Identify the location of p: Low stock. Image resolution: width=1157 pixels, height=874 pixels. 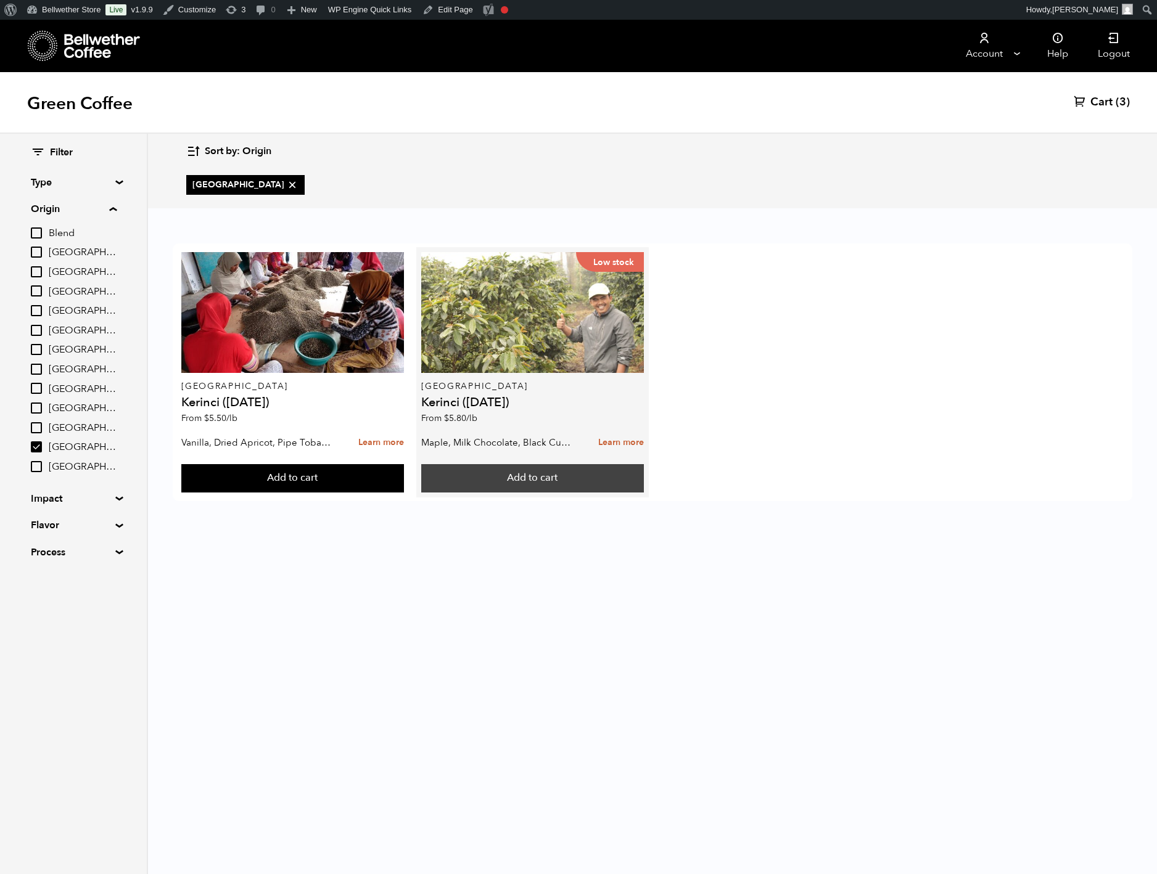
(610, 262).